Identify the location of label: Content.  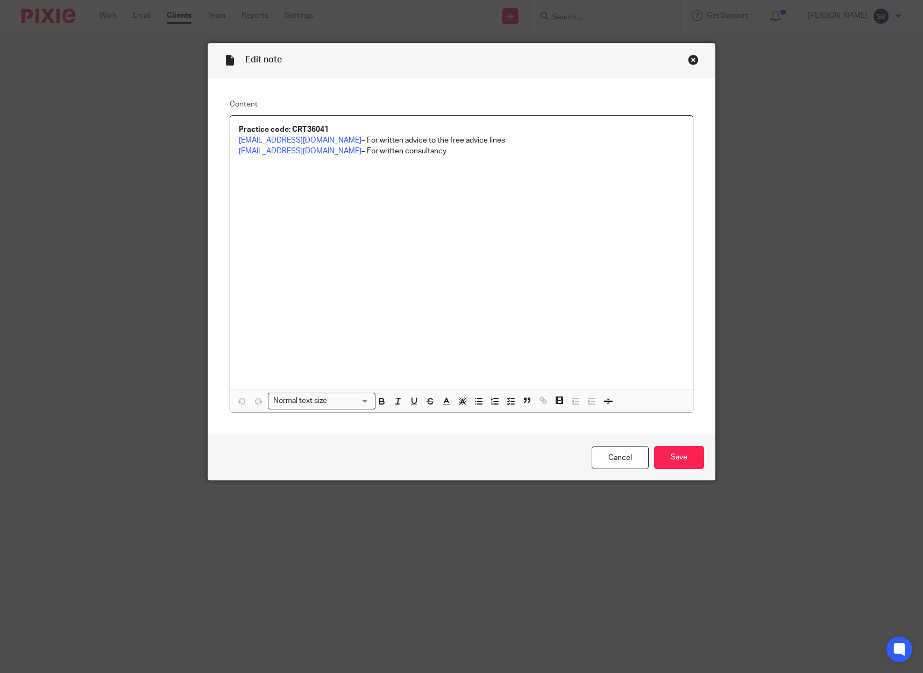
(462, 104).